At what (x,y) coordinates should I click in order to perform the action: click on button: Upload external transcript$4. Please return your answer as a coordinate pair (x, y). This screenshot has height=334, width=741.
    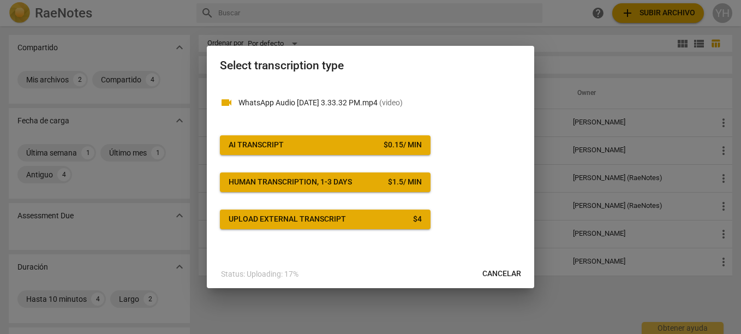
    Looking at the image, I should click on (325, 219).